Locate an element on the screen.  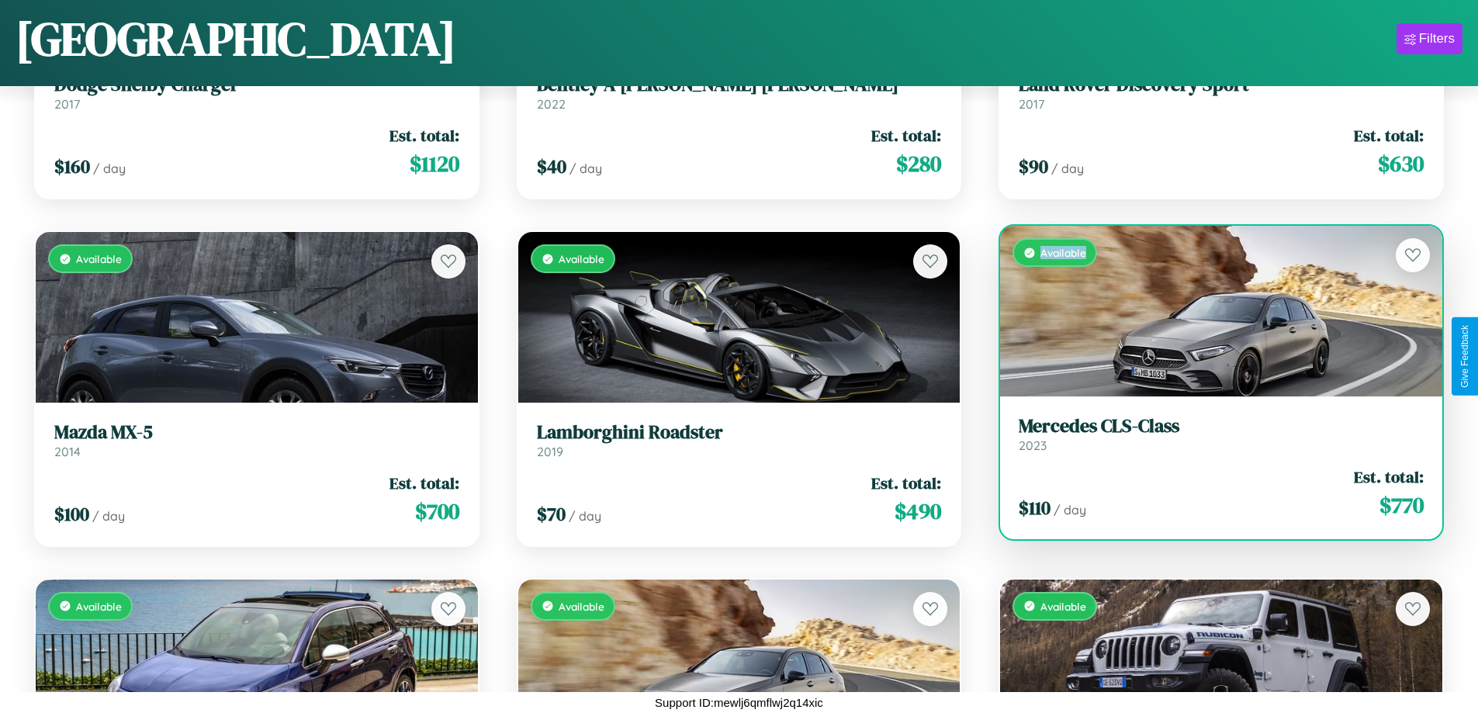
h3: Mazda MX-5 is located at coordinates (257, 432).